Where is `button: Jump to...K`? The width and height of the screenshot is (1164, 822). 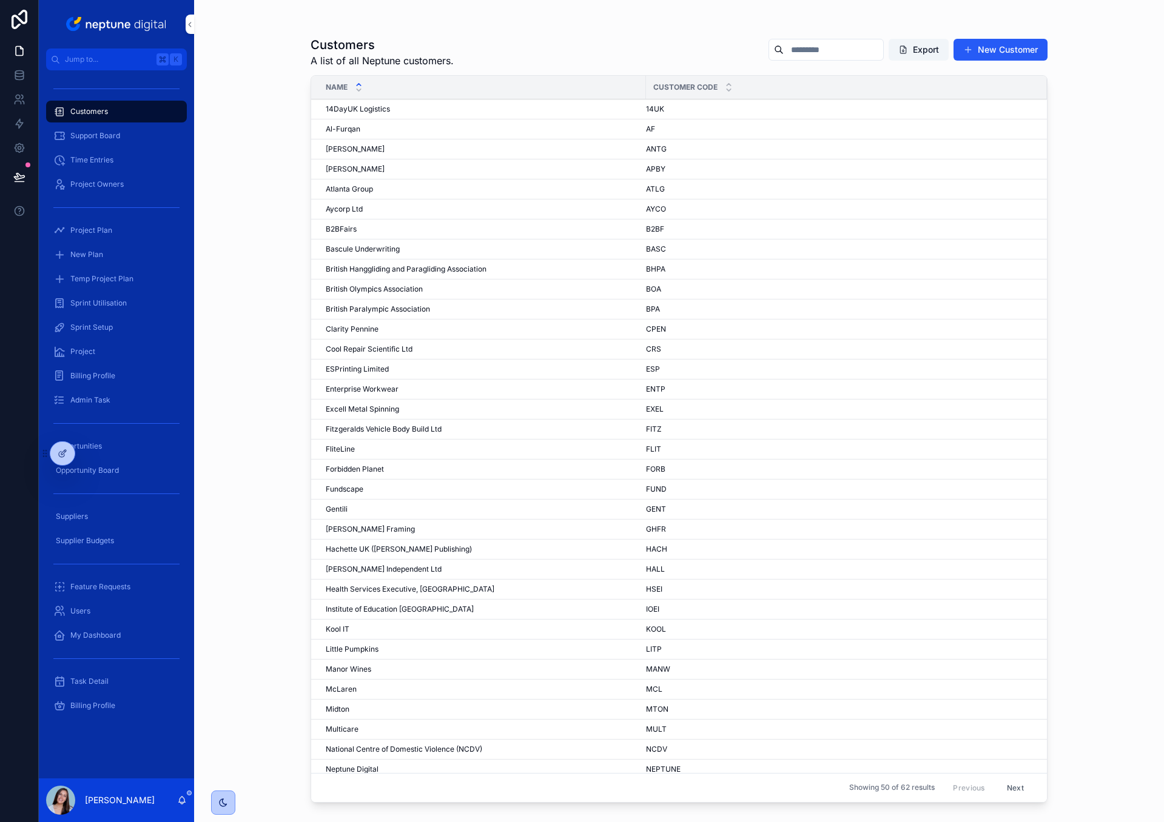 button: Jump to...K is located at coordinates (116, 59).